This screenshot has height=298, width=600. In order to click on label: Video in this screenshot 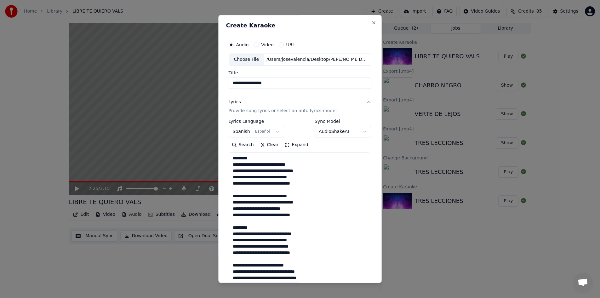, I will do `click(267, 45)`.